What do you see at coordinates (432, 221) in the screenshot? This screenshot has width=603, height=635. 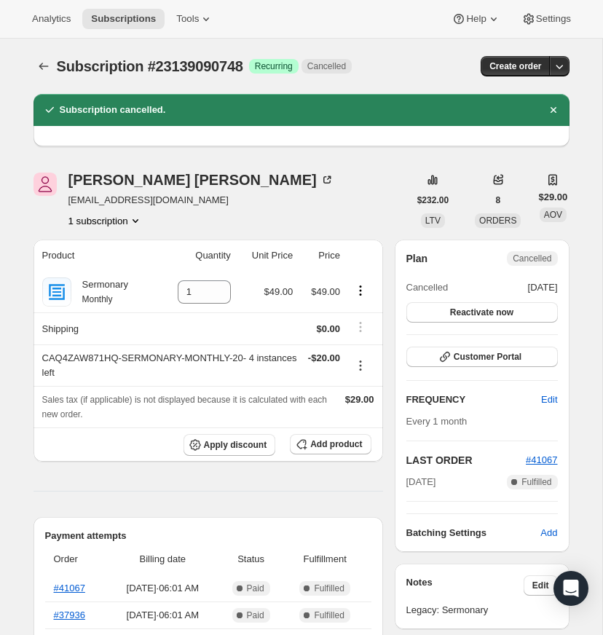 I see `span: LTV` at bounding box center [432, 221].